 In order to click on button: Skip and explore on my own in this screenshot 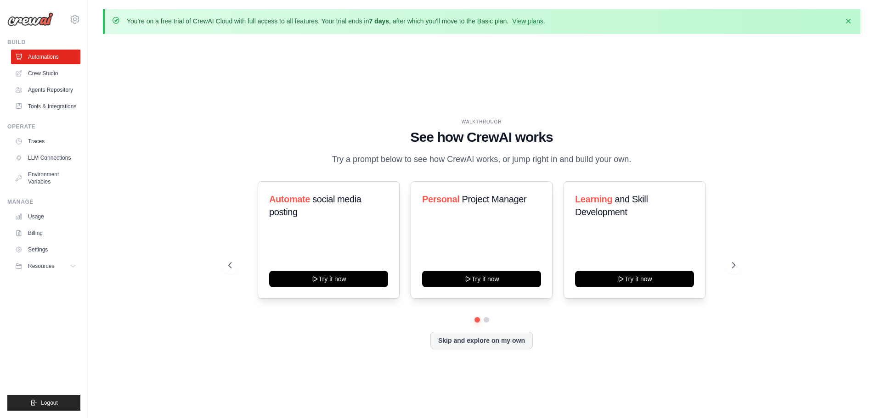, I will do `click(481, 341)`.